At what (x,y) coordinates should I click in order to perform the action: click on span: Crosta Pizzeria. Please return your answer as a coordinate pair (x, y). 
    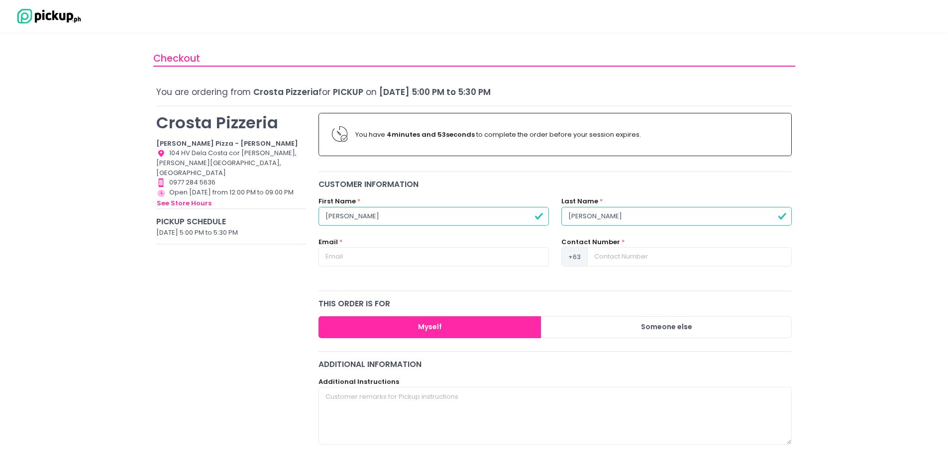
    Looking at the image, I should click on (286, 92).